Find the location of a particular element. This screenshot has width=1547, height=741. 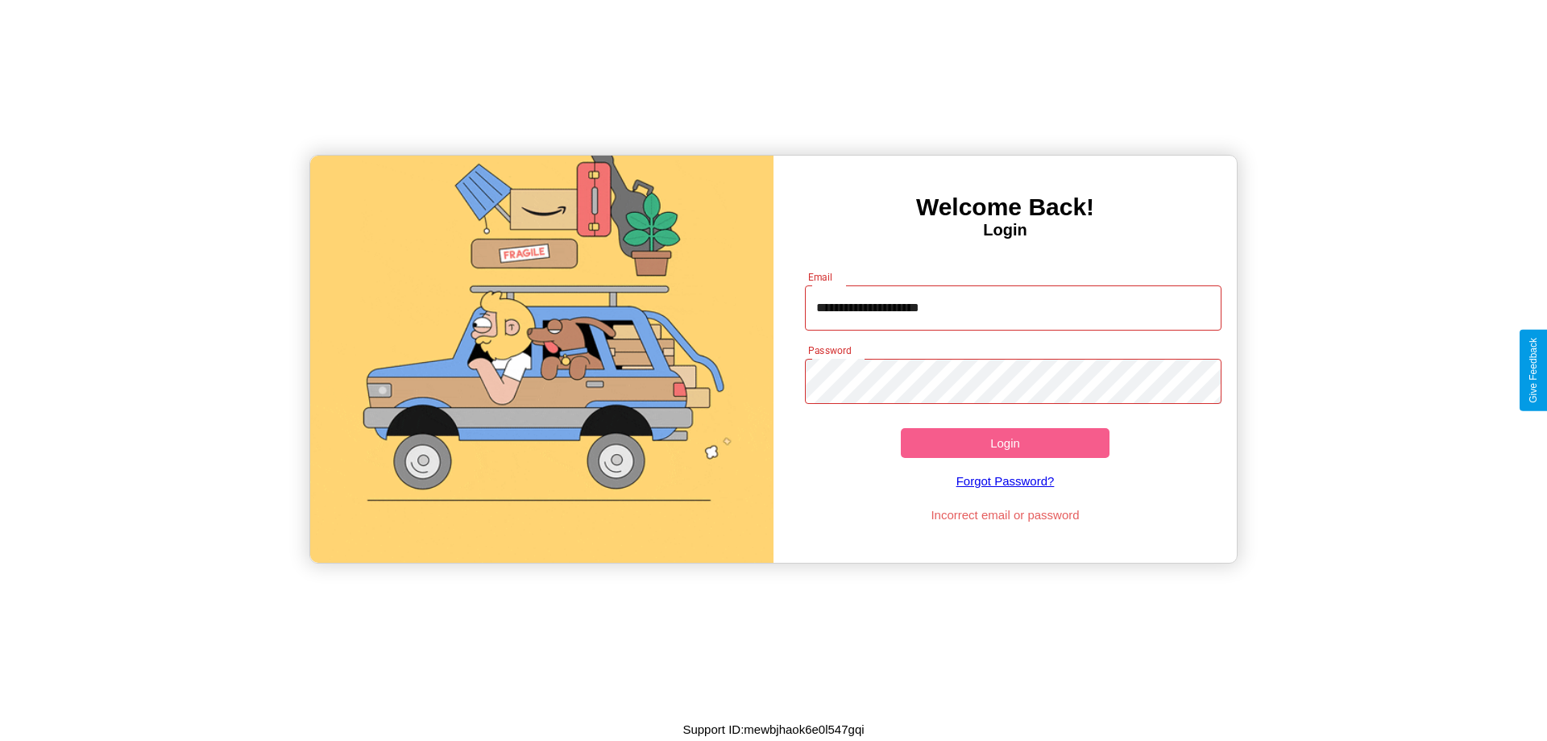

img: gif is located at coordinates (542, 359).